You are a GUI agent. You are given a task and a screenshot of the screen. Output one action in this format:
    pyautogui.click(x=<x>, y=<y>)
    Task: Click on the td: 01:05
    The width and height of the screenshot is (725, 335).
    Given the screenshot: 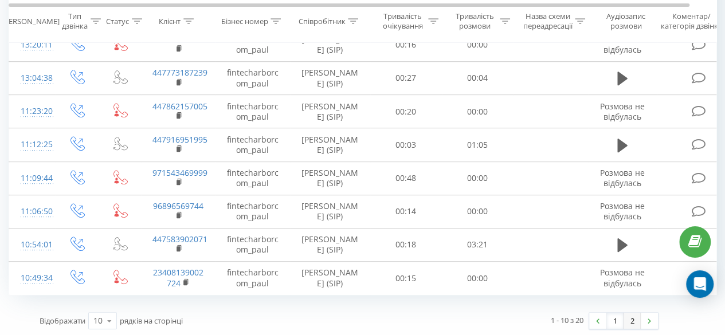 What is the action you would take?
    pyautogui.click(x=477, y=145)
    